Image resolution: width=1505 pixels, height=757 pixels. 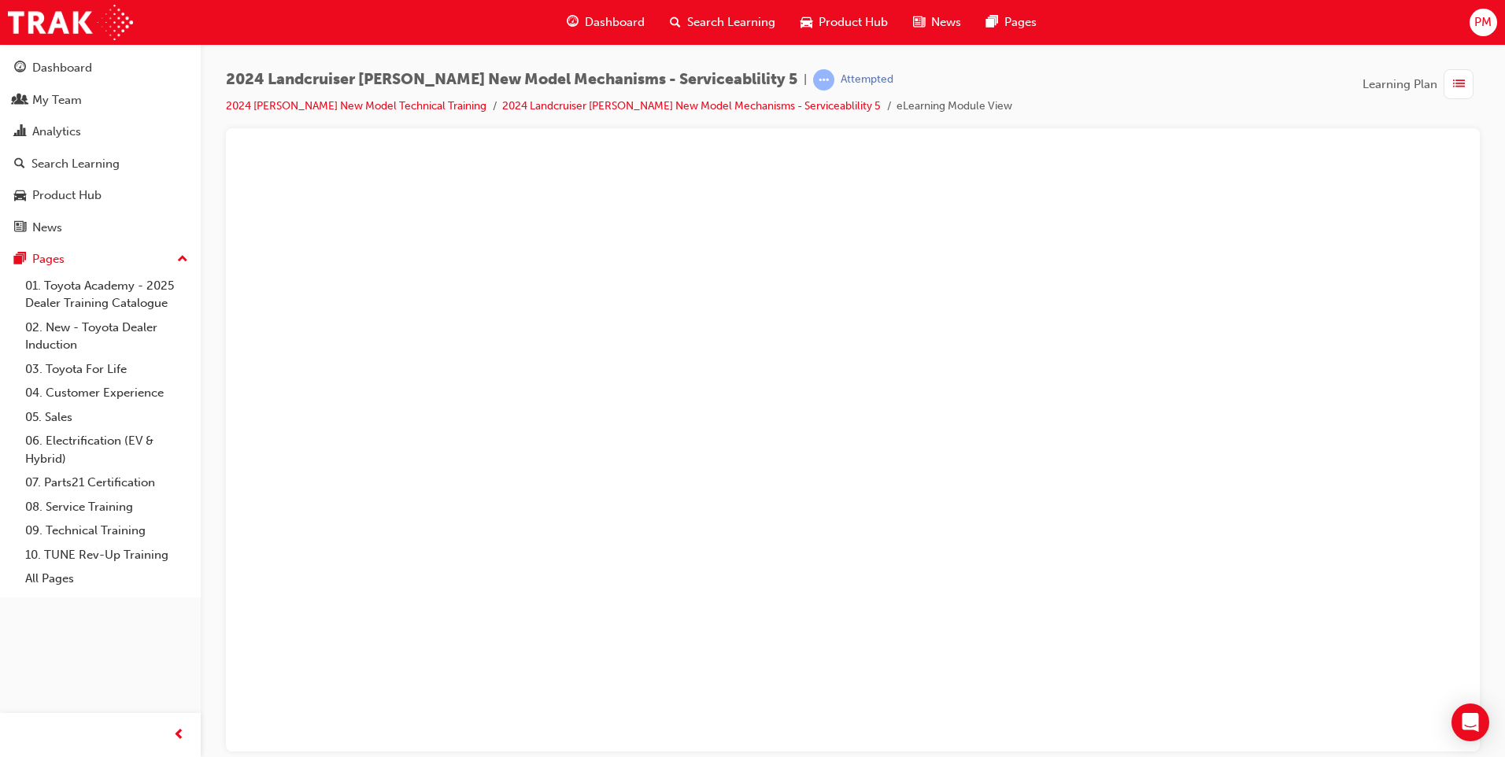 What do you see at coordinates (1012, 22) in the screenshot?
I see `a: pages-iconPages` at bounding box center [1012, 22].